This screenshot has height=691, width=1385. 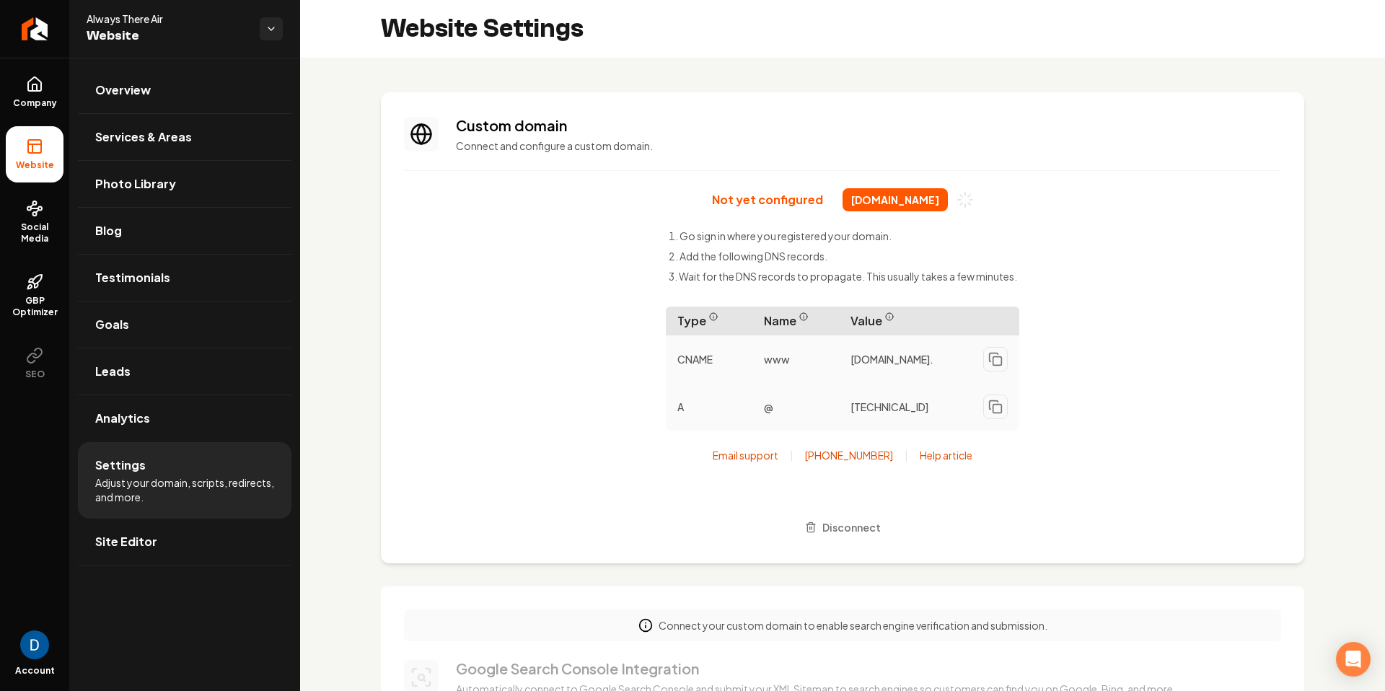 What do you see at coordinates (133, 278) in the screenshot?
I see `span: Testimonials` at bounding box center [133, 278].